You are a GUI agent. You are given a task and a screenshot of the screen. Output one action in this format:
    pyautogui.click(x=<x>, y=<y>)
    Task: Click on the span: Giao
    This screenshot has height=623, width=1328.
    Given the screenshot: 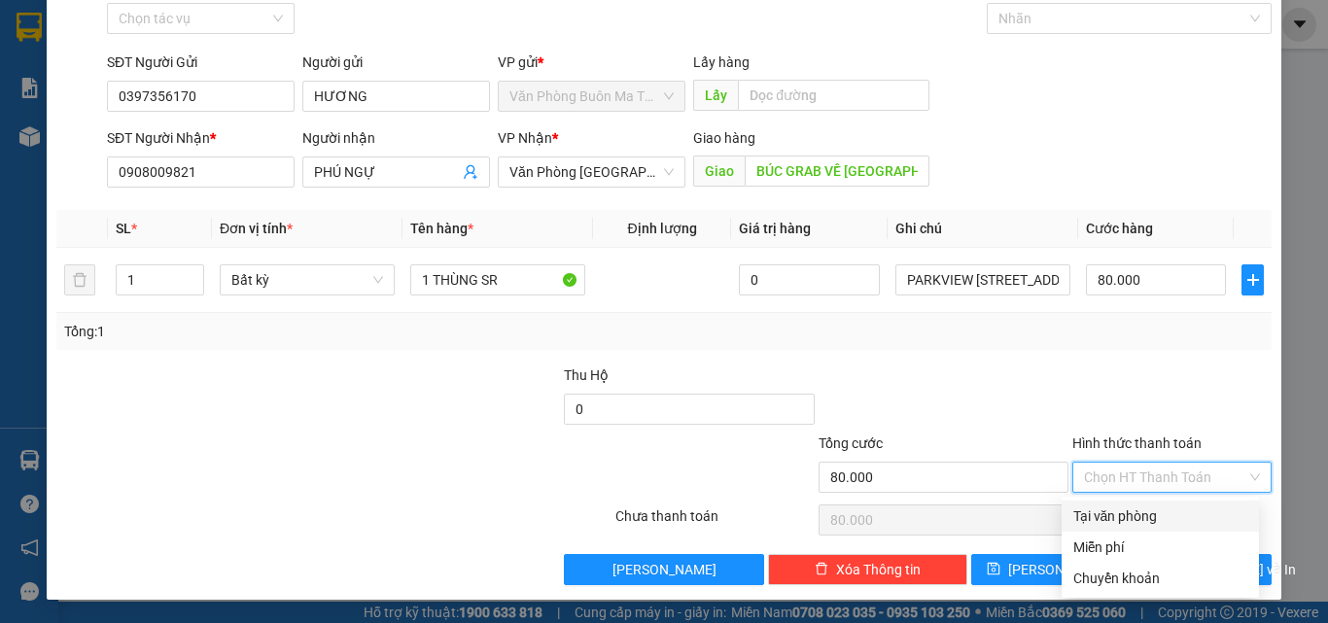 What is the action you would take?
    pyautogui.click(x=718, y=171)
    